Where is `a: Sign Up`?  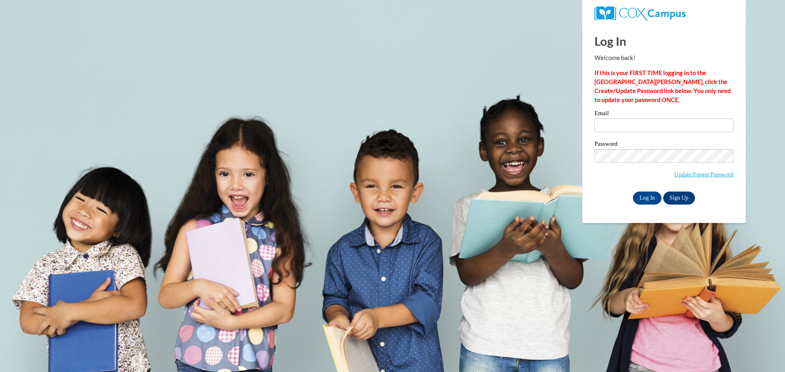
a: Sign Up is located at coordinates (679, 198).